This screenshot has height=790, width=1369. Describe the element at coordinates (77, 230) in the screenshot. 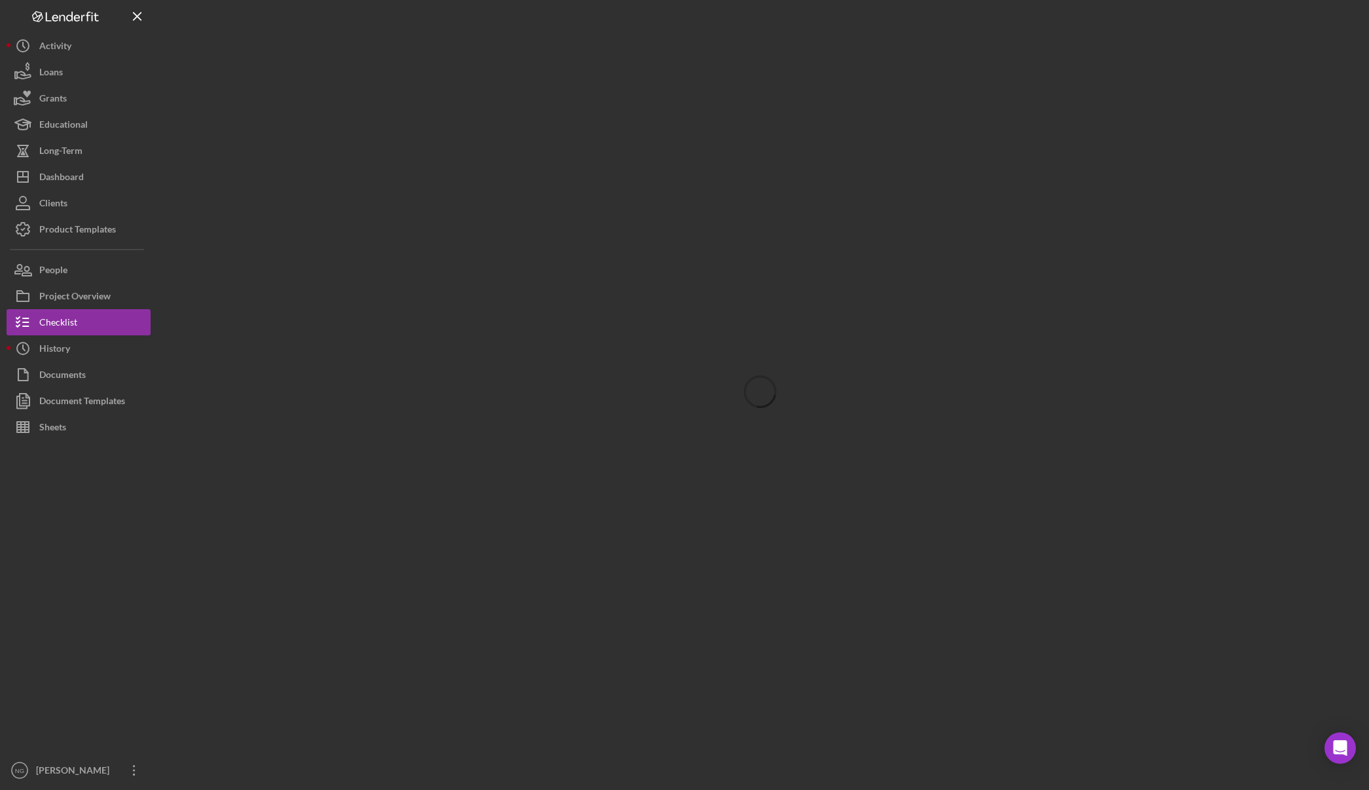

I see `div: Product Templates` at that location.